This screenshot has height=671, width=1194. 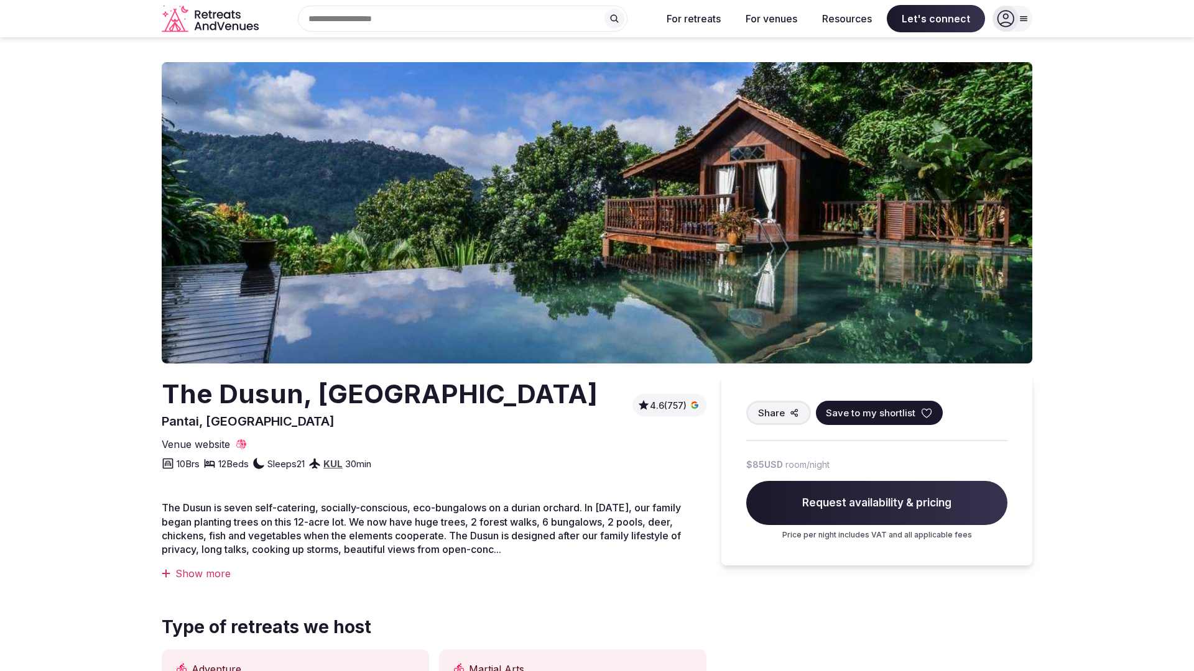 I want to click on span: Share, so click(x=771, y=413).